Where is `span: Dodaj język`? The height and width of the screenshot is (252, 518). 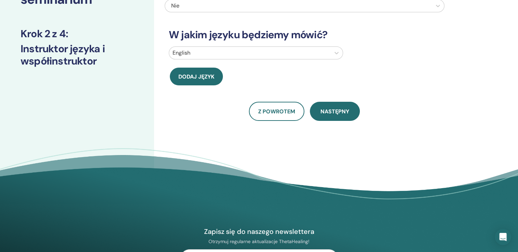
span: Dodaj język is located at coordinates (196, 77).